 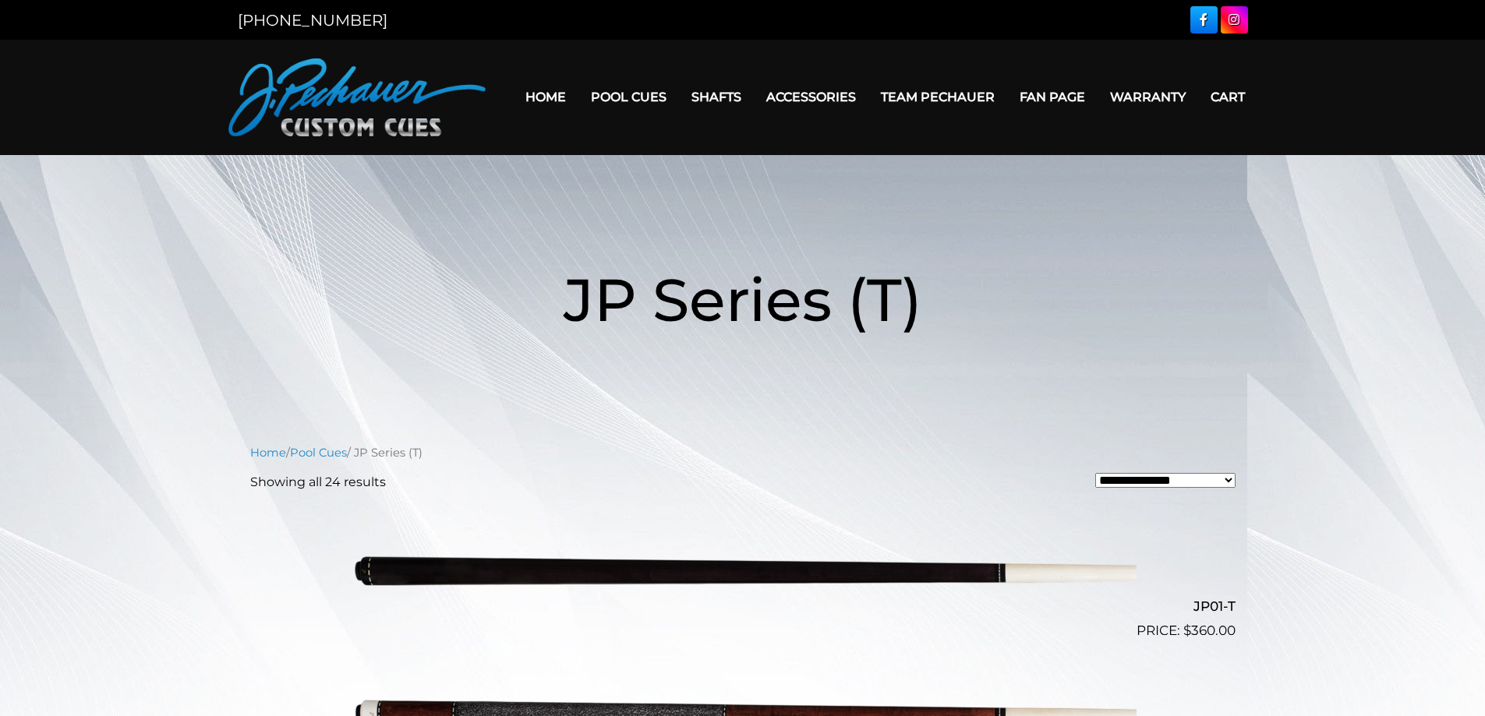 What do you see at coordinates (1209, 630) in the screenshot?
I see `bdi: 360.00` at bounding box center [1209, 630].